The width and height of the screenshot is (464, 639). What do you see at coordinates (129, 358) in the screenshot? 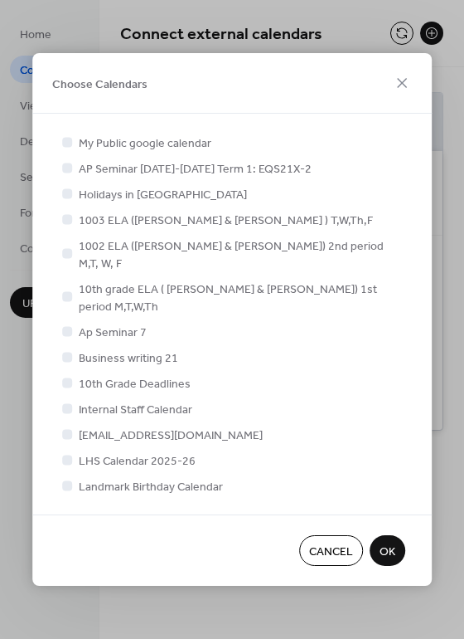
I see `span: Business writing 21` at bounding box center [129, 358].